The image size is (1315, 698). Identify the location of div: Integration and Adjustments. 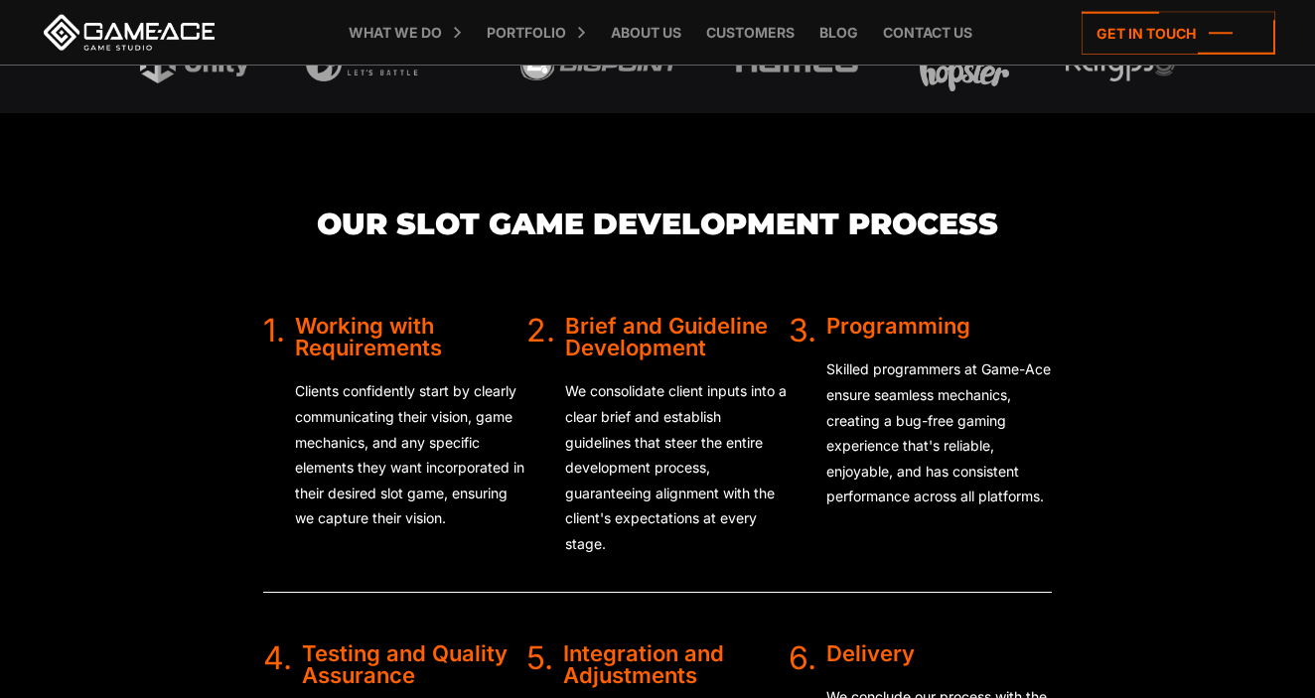
(676, 664).